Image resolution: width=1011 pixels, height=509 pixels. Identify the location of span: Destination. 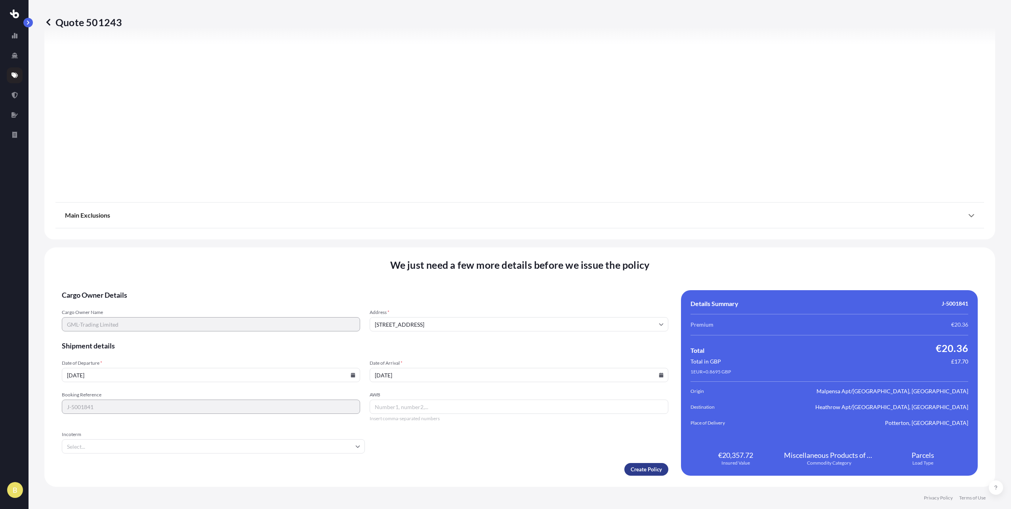
(713, 407).